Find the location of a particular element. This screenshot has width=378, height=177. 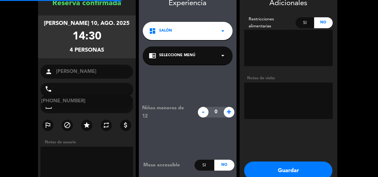

div: Mesa accessible is located at coordinates (166, 165).